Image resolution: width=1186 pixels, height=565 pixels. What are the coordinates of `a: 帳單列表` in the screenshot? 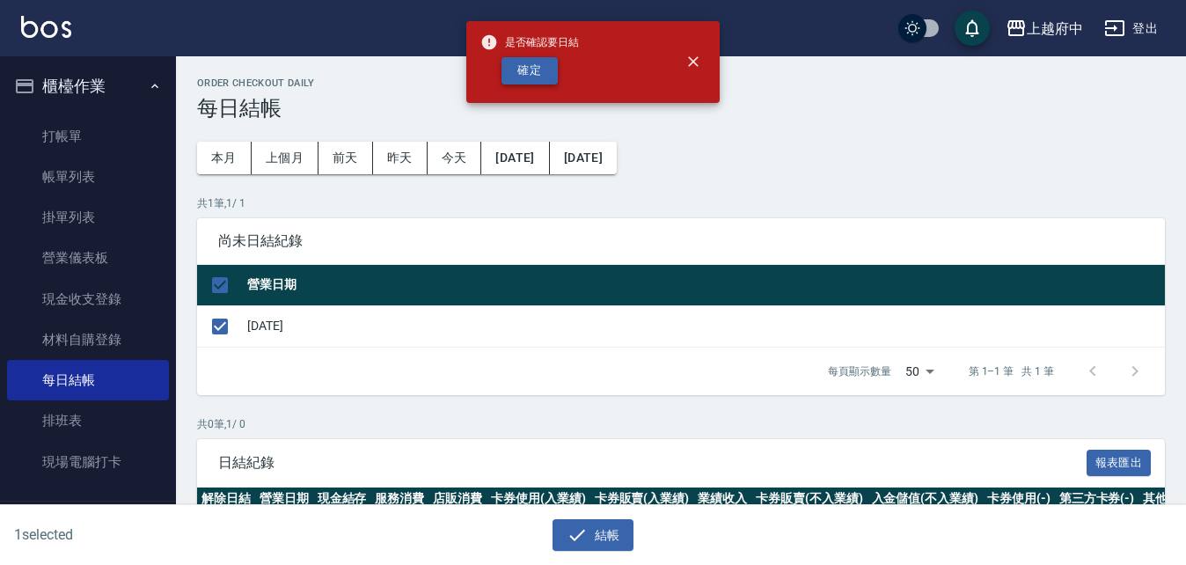 It's located at (88, 177).